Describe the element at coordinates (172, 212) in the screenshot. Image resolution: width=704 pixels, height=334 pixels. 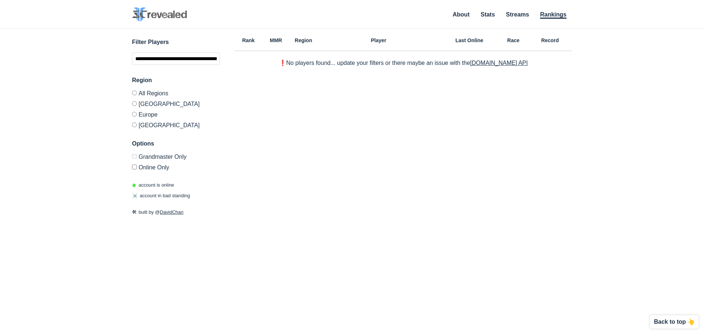
I see `a: DavidChan` at that location.